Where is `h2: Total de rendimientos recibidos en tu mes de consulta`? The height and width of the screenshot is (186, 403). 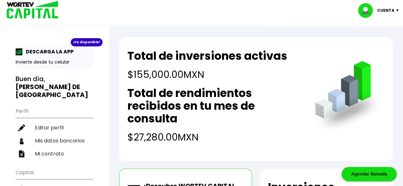
h2: Total de rendimientos recibidos en tu mes de consulta is located at coordinates (215, 106).